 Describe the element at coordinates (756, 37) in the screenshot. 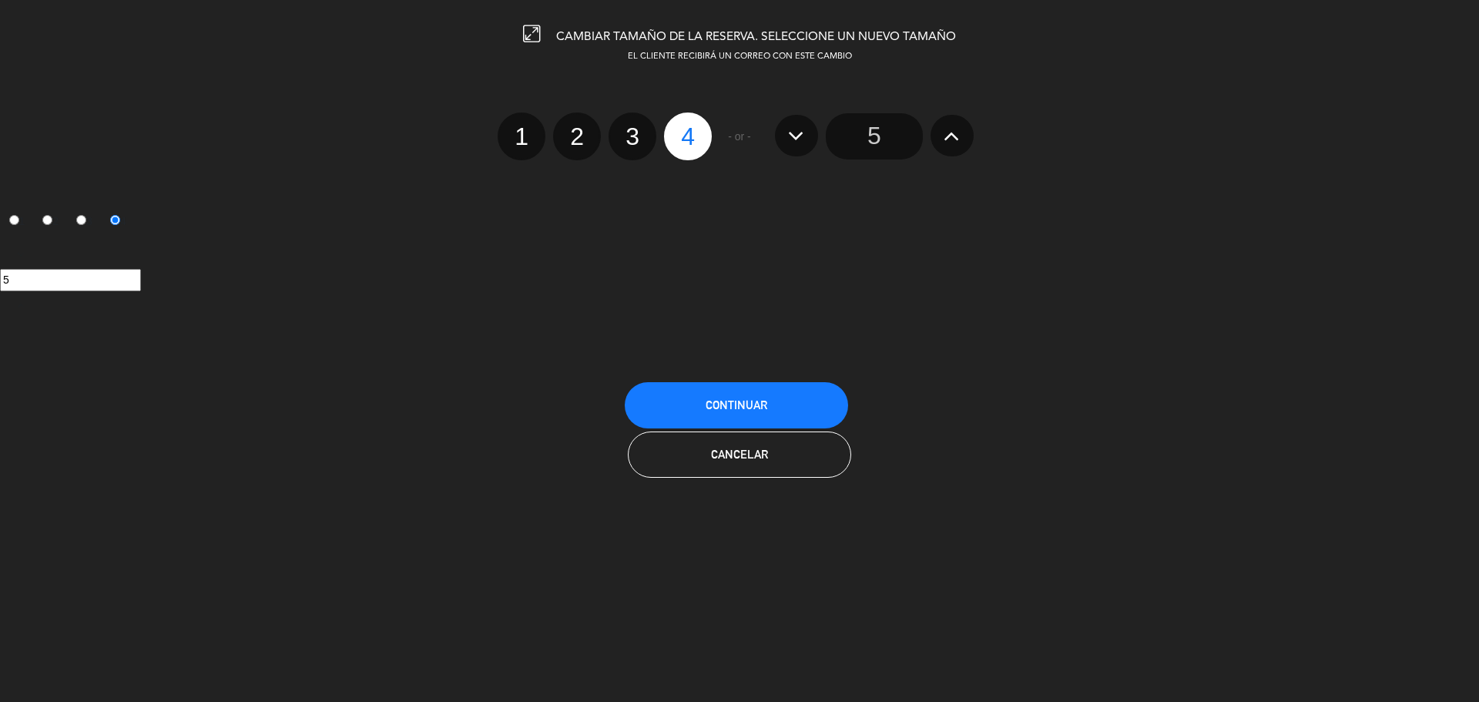

I see `span: CAMBIAR TAMAÑO DE LA RESERVA. SELECCIONE UN NUEVO TAMAÑO` at that location.